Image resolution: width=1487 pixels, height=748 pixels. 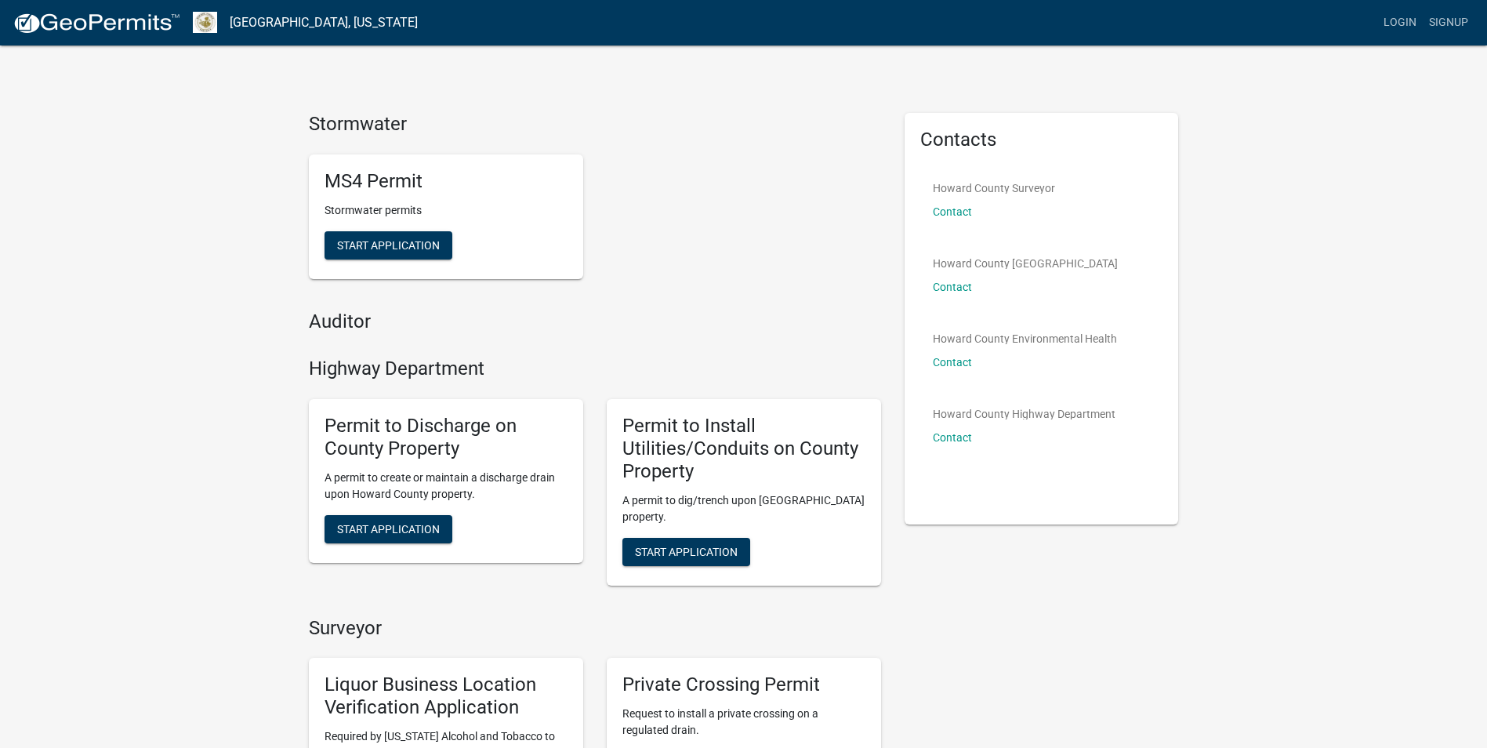 What do you see at coordinates (446, 437) in the screenshot?
I see `h5: Permit to Discharge on County Property` at bounding box center [446, 437].